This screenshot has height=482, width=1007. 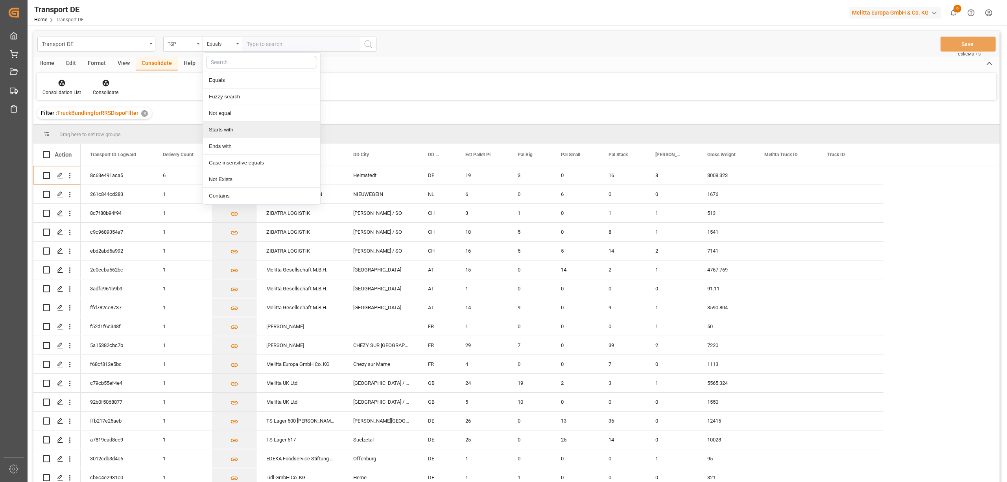 What do you see at coordinates (780, 155) in the screenshot?
I see `span: Melitta Truck ID` at bounding box center [780, 155].